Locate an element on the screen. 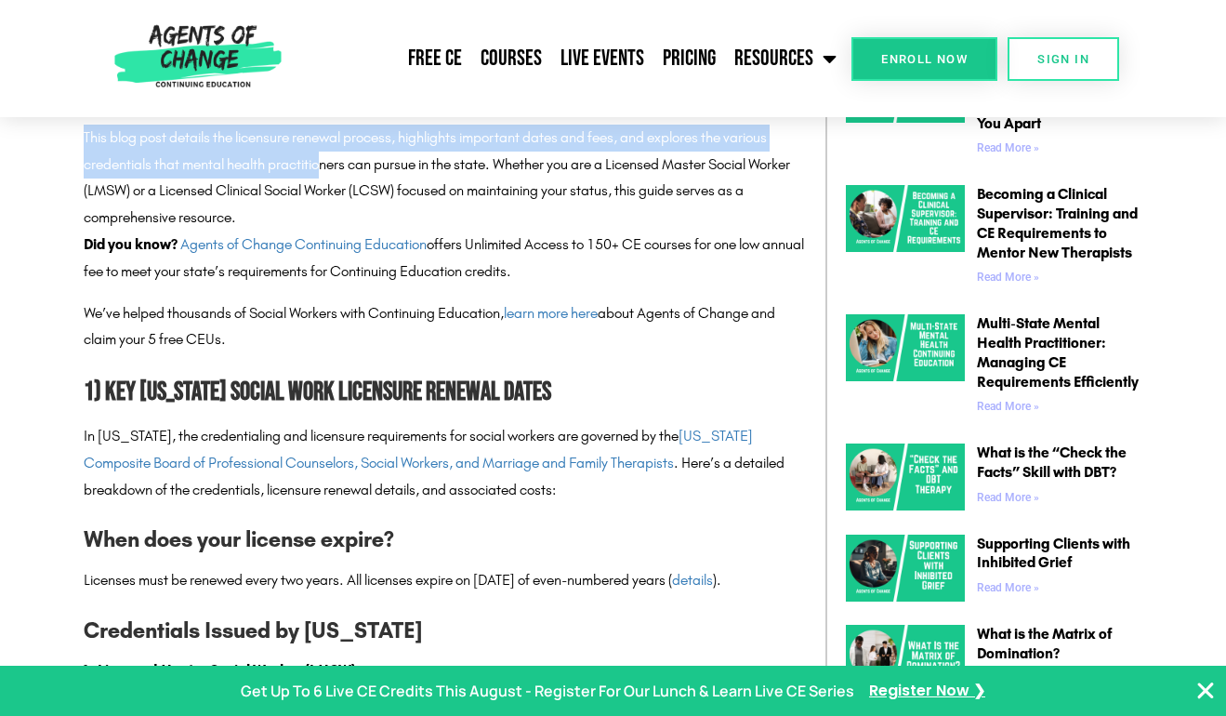 The width and height of the screenshot is (1226, 716). a: details is located at coordinates (692, 579).